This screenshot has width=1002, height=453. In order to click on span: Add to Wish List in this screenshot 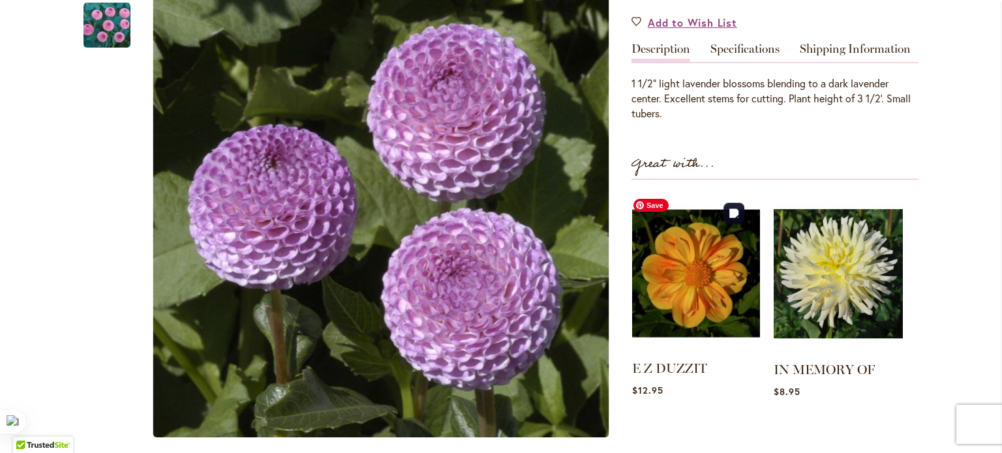, I will do `click(692, 22)`.